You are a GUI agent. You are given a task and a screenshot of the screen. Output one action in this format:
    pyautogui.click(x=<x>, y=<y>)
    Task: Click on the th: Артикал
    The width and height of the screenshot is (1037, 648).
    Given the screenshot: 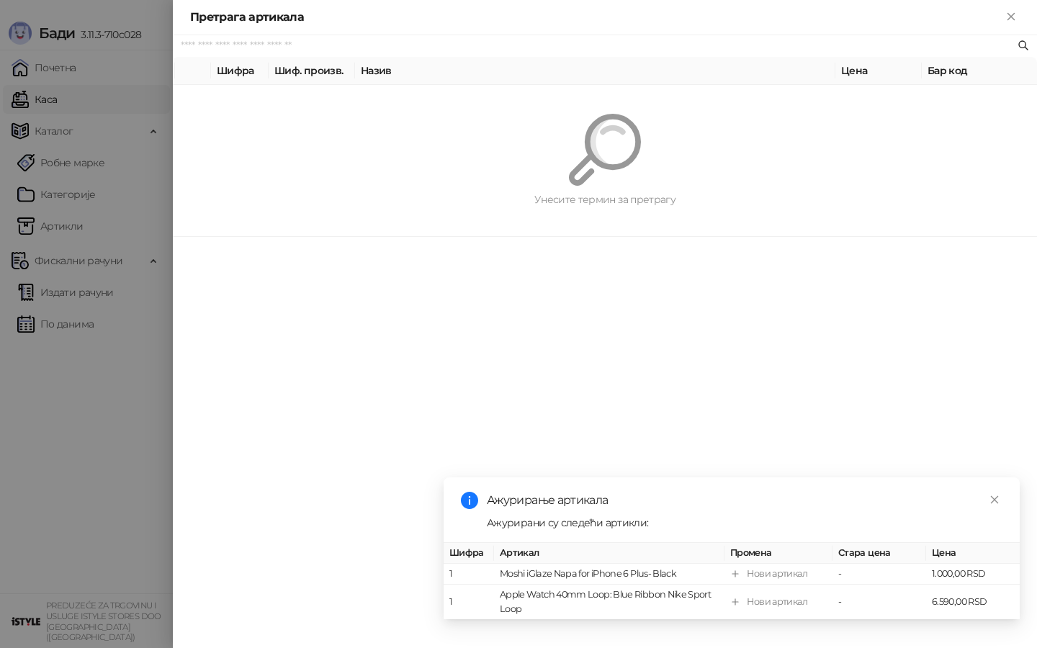 What is the action you would take?
    pyautogui.click(x=609, y=553)
    